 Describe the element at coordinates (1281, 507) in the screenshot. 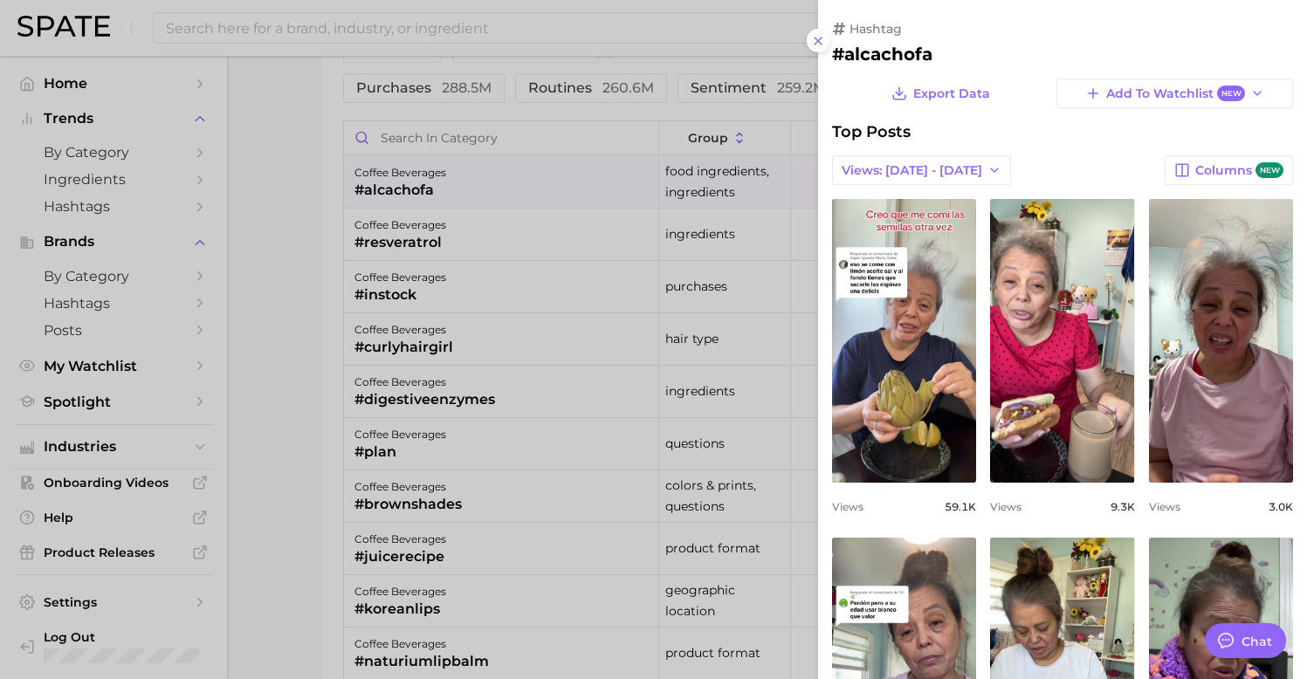

I see `span: 3.0k` at that location.